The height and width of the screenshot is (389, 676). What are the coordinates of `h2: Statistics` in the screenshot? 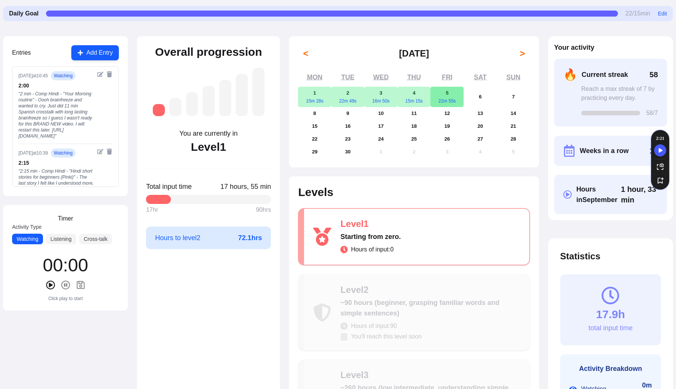 It's located at (610, 256).